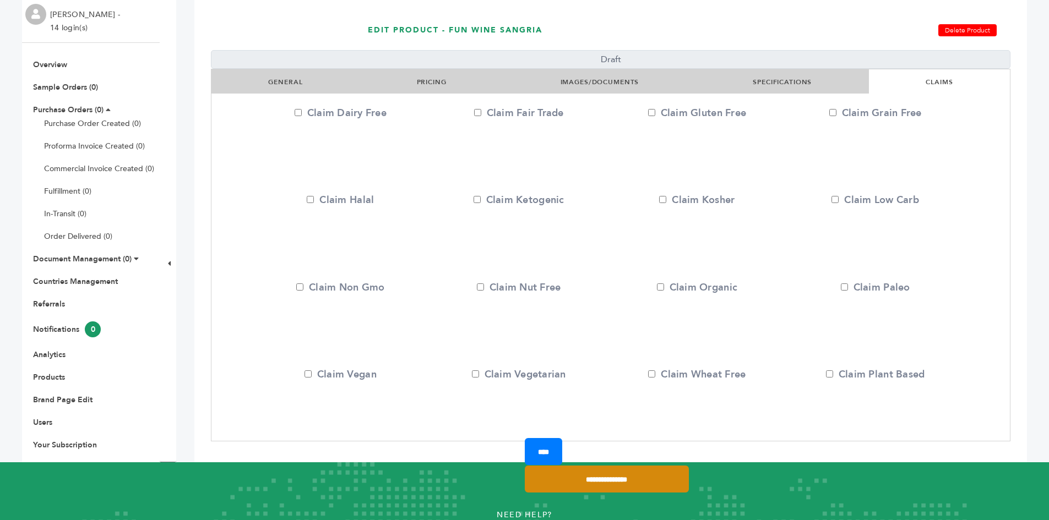 The image size is (1049, 520). I want to click on input: Claim Halal, so click(310, 199).